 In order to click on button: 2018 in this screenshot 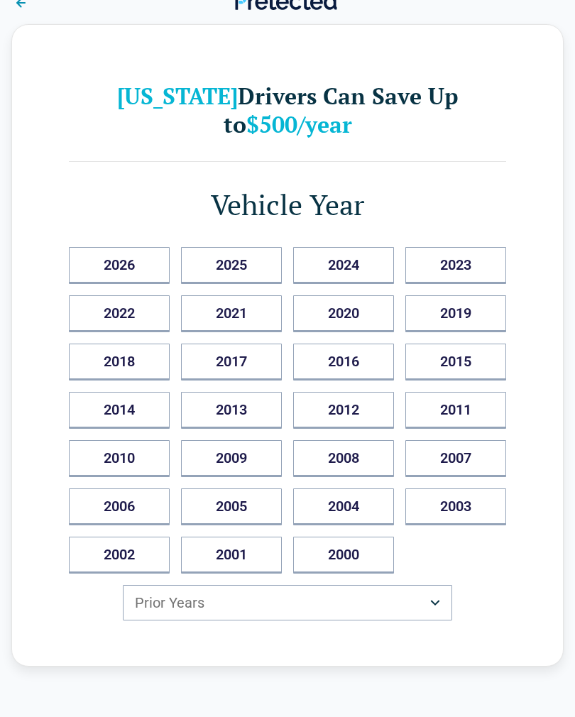, I will do `click(119, 362)`.